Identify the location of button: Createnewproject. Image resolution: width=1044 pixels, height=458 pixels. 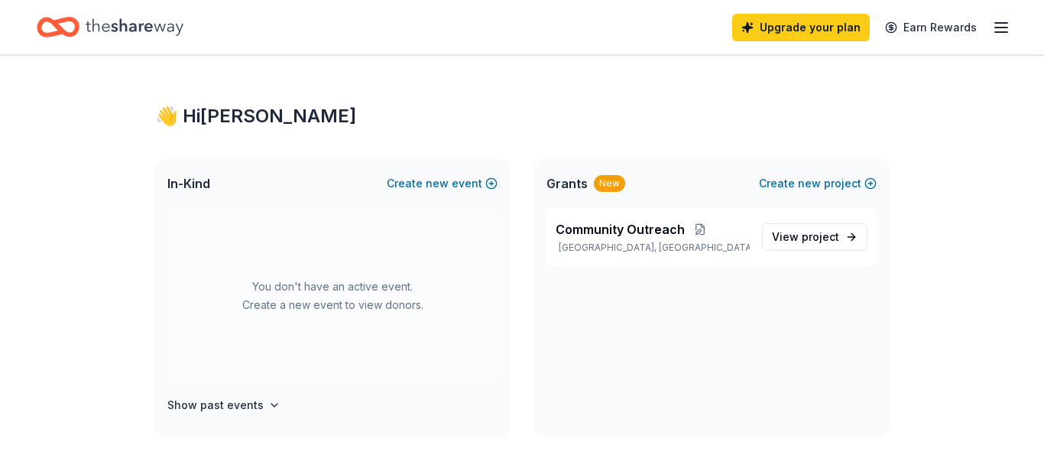
(818, 183).